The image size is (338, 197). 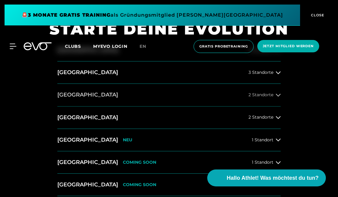 I want to click on span: CLOSE, so click(x=316, y=15).